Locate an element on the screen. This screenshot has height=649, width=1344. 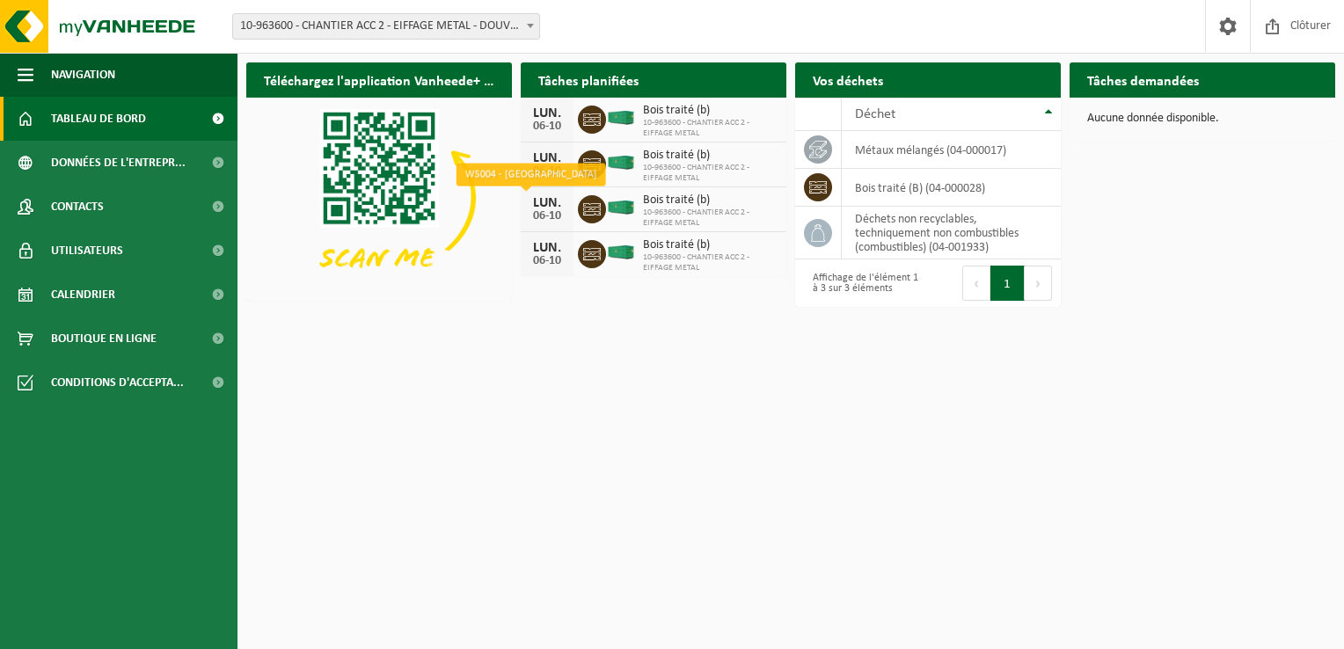
span: Navigation is located at coordinates (83, 75).